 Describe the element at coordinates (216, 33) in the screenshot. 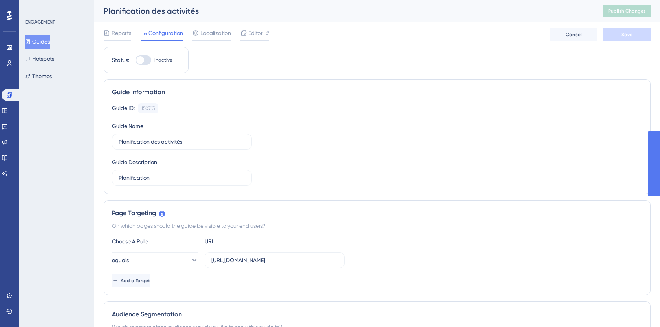

I see `span: Localization` at that location.